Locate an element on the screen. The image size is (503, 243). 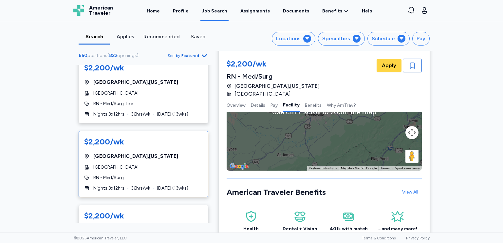
button: Apply is located at coordinates (389, 66).